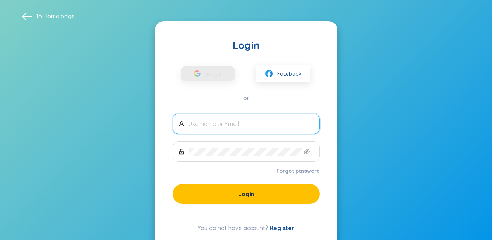 The image size is (492, 240). I want to click on button: Google, so click(208, 74).